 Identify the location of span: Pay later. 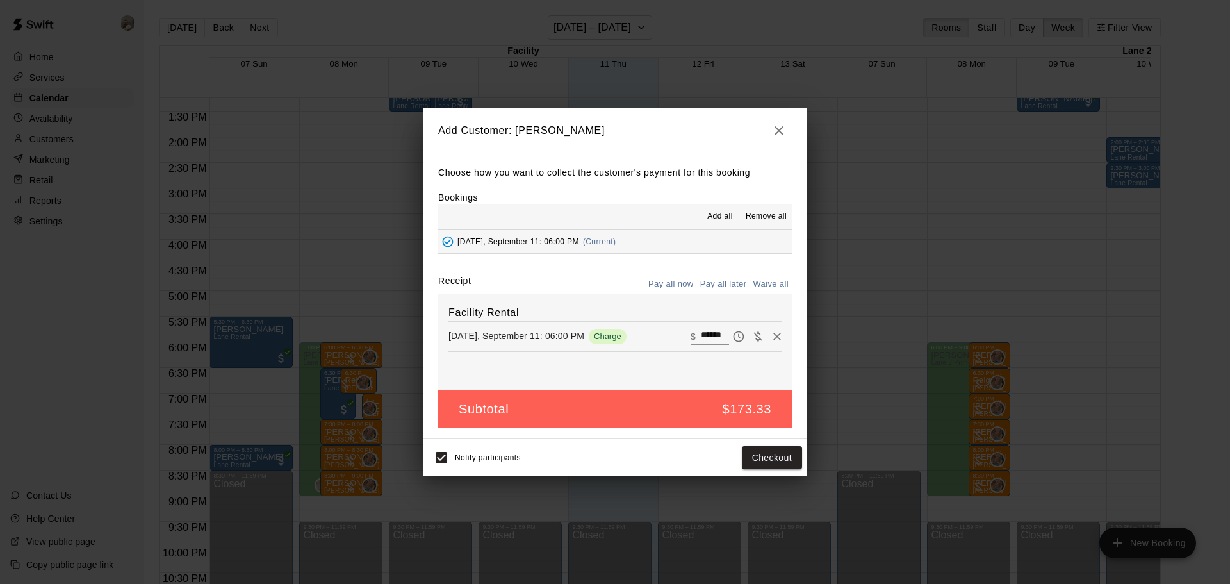
(739, 335).